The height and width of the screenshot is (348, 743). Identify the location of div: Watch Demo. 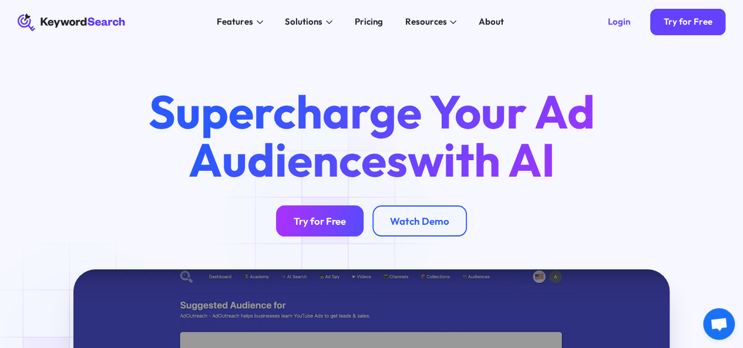
(419, 221).